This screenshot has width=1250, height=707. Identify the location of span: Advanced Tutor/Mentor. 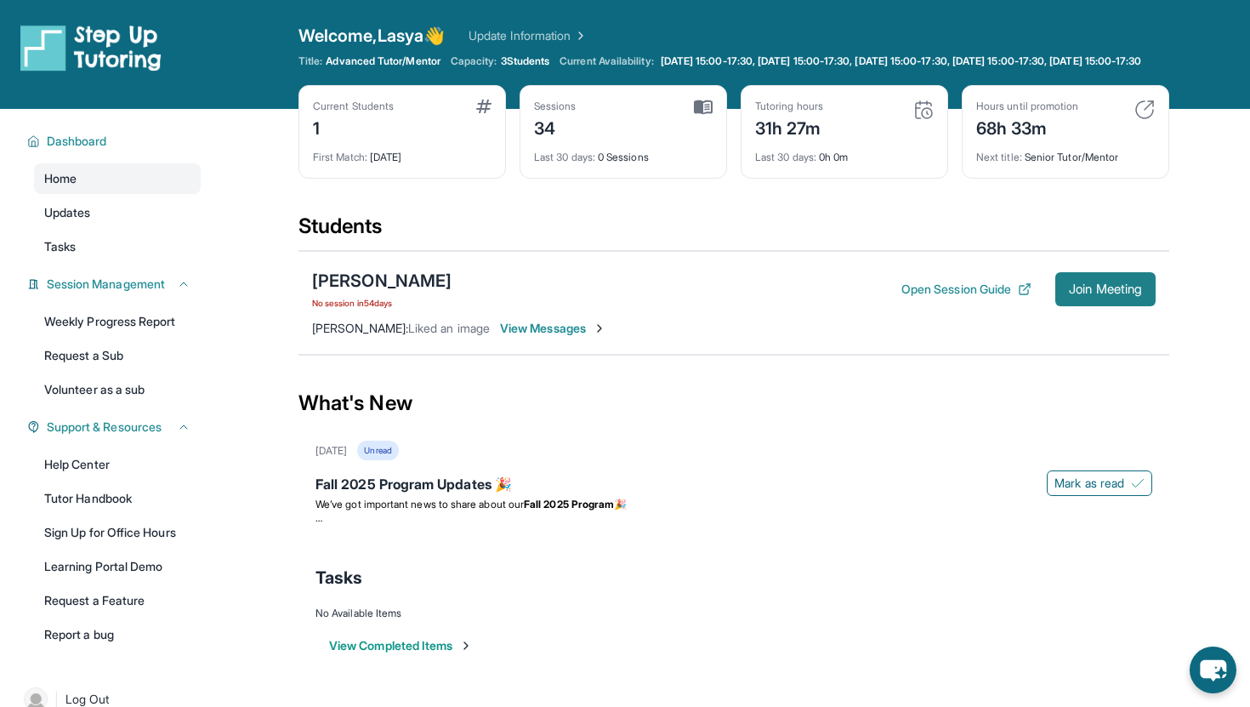
(383, 61).